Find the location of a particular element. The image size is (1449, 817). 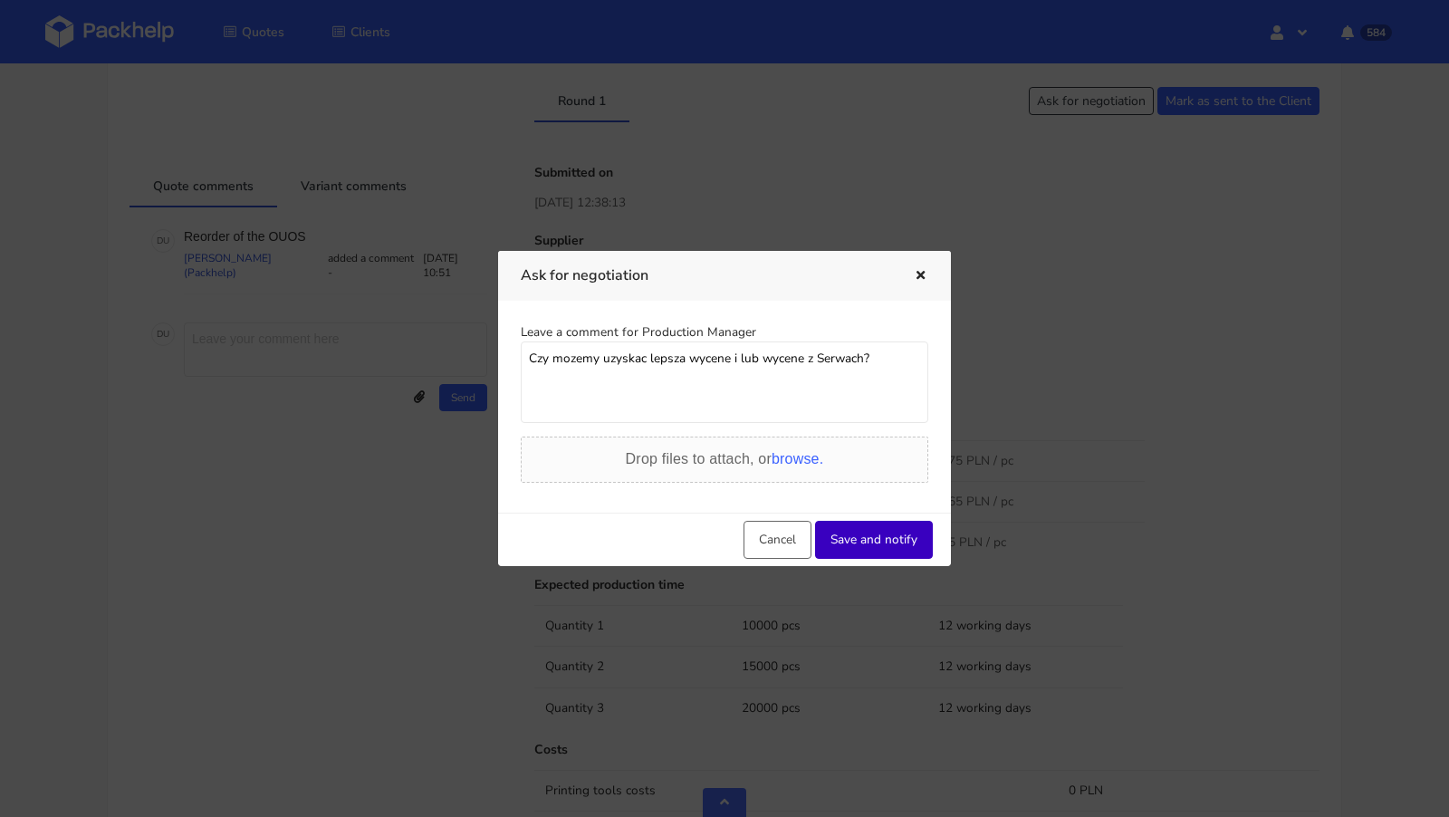

div: Leave a comment for Production Manager is located at coordinates (724, 332).